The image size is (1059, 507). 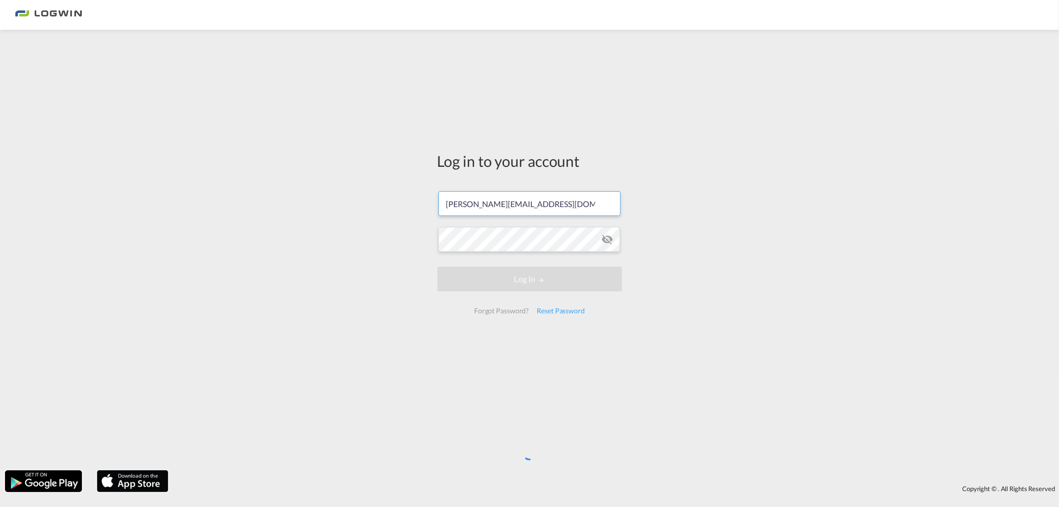 What do you see at coordinates (530, 279) in the screenshot?
I see `button: LOGIN` at bounding box center [530, 279].